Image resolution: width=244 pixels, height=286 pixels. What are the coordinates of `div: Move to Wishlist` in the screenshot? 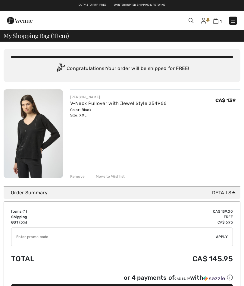 It's located at (108, 176).